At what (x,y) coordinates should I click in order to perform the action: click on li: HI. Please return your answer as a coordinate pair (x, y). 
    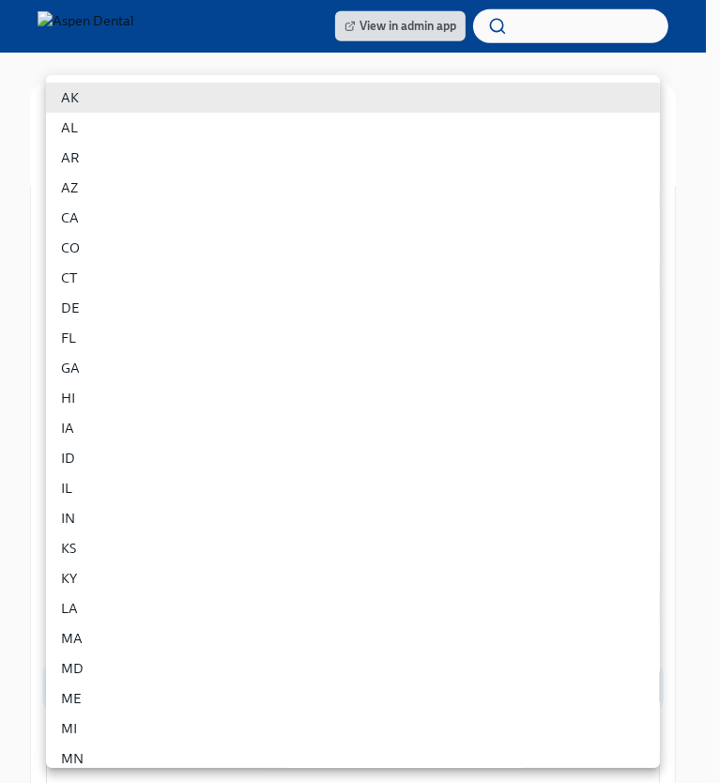
    Looking at the image, I should click on (353, 398).